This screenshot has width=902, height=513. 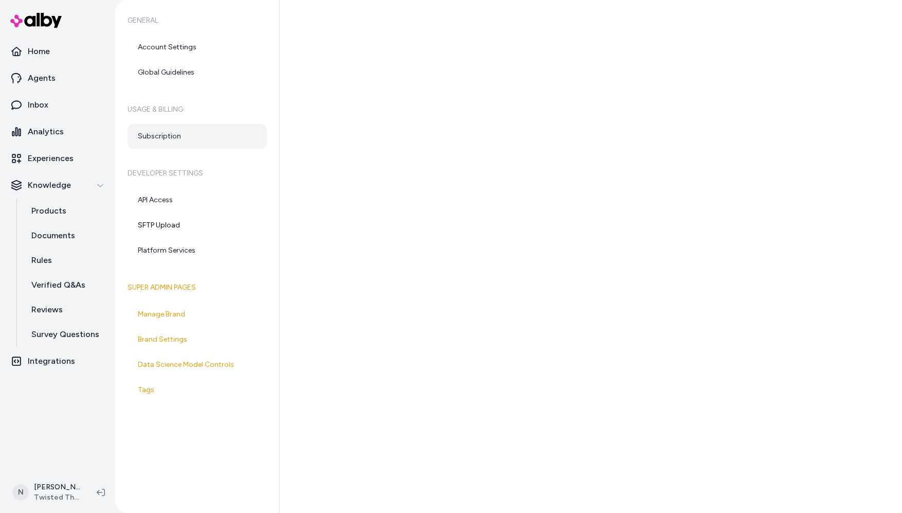 What do you see at coordinates (58, 78) in the screenshot?
I see `a: Agents` at bounding box center [58, 78].